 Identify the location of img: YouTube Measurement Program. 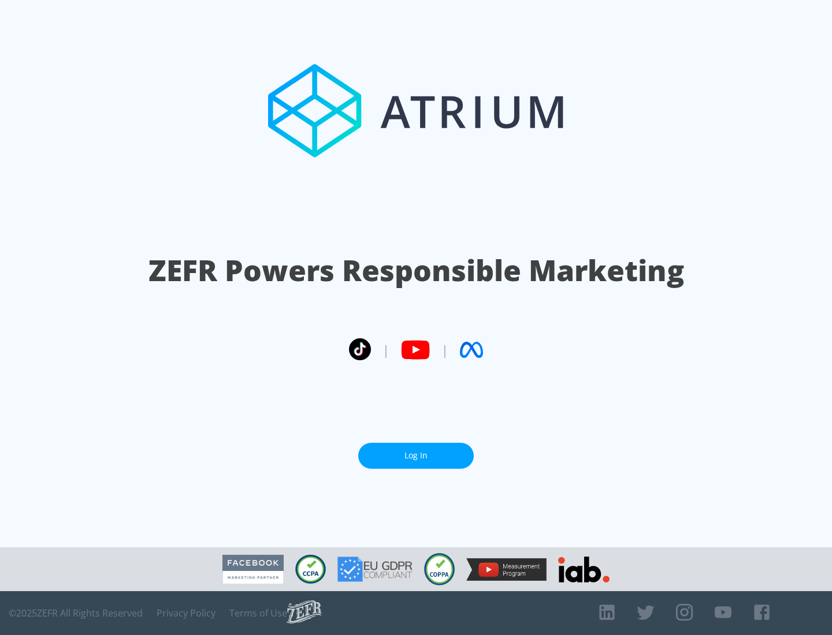
(506, 570).